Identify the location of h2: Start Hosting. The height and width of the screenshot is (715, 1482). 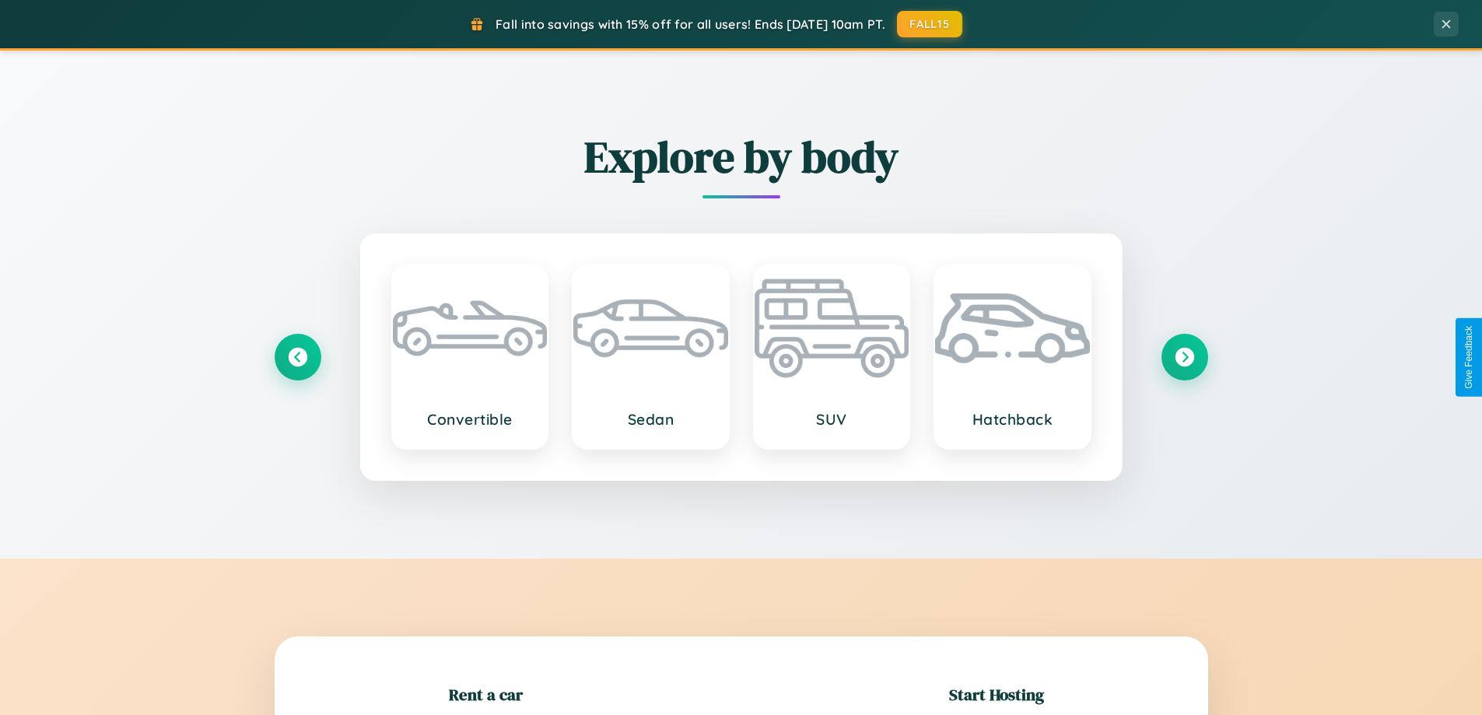
(997, 694).